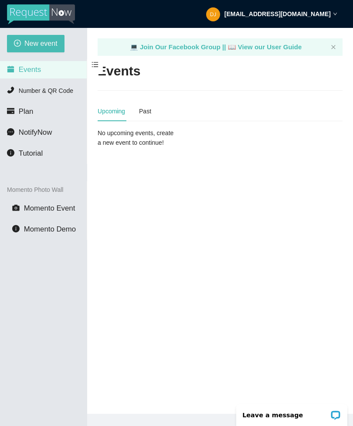  Describe the element at coordinates (46, 91) in the screenshot. I see `span: Number & QR Code` at that location.